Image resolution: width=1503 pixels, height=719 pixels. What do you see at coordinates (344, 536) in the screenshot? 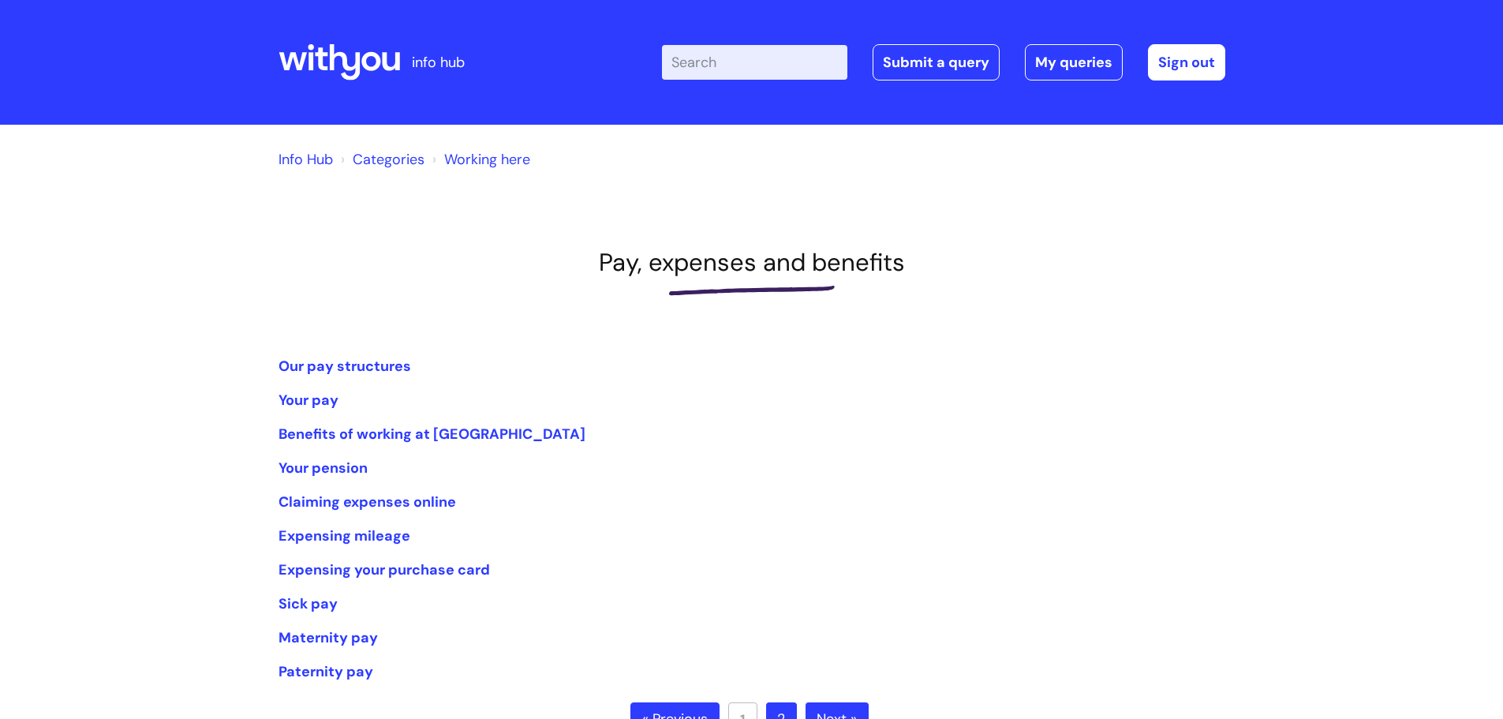
I see `a: Expensing mileage` at bounding box center [344, 536].